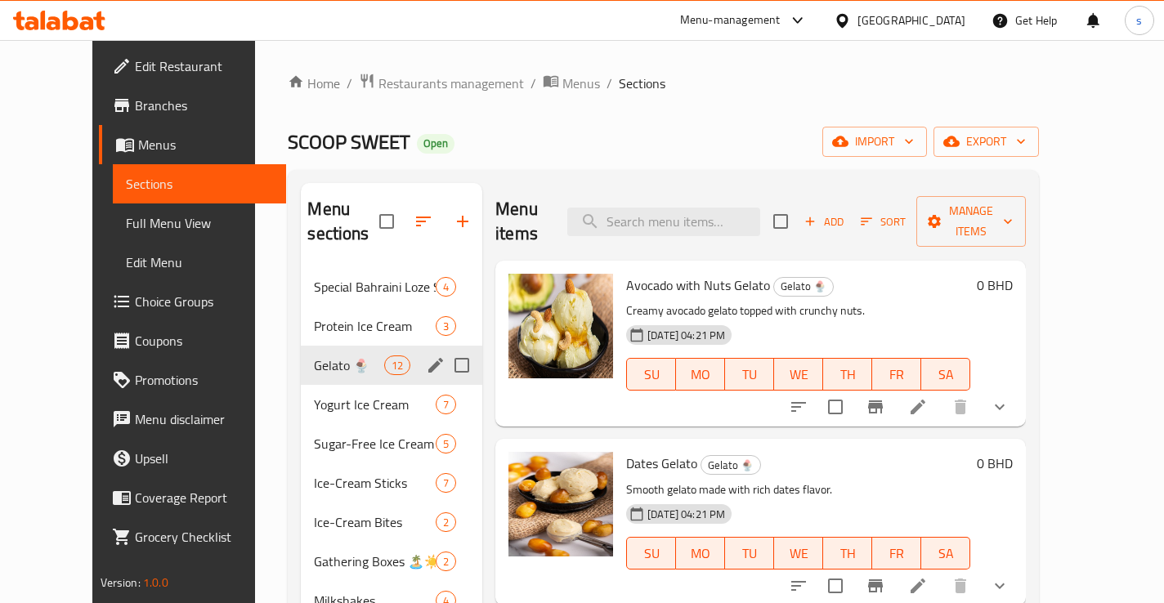 This screenshot has width=1164, height=603. Describe the element at coordinates (780, 221) in the screenshot. I see `span: Select section` at that location.